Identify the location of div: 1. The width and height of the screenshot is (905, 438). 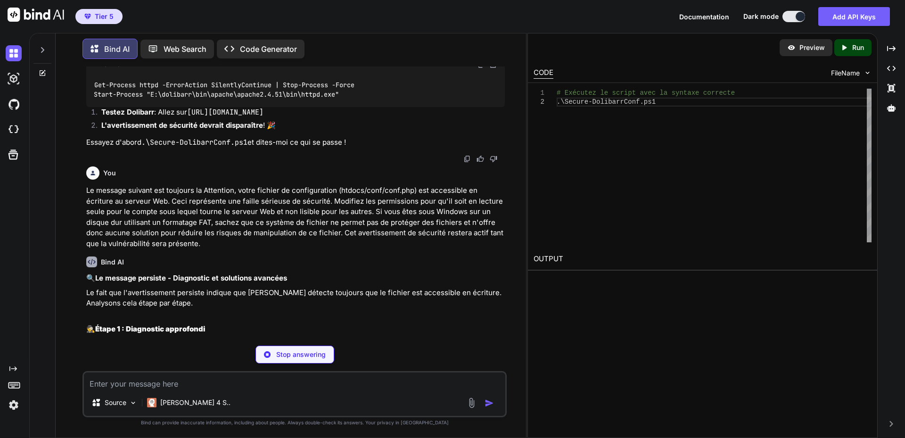
(539, 93).